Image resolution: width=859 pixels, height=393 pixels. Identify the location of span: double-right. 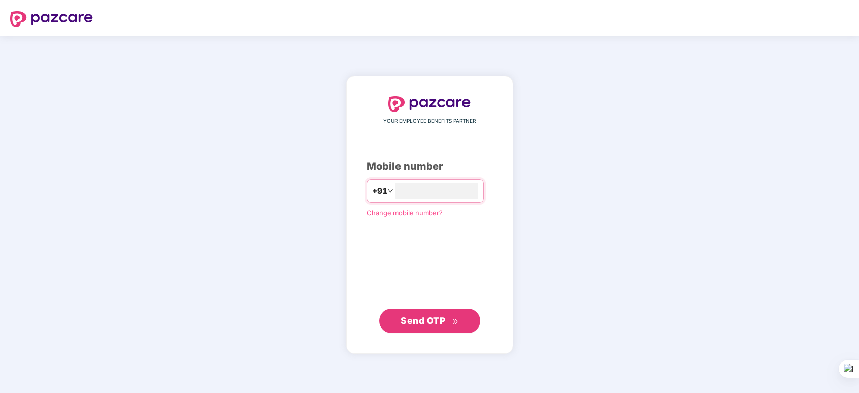
(455, 321).